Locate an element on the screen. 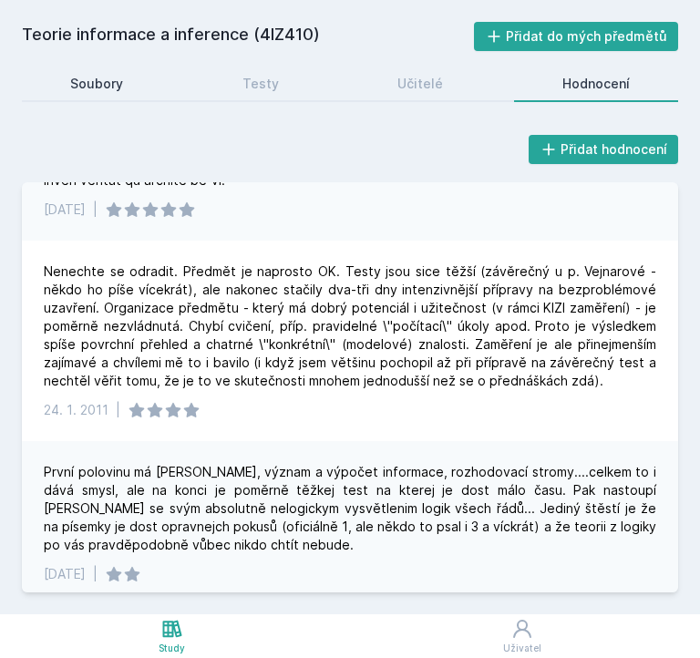  div: Soubory is located at coordinates (97, 84).